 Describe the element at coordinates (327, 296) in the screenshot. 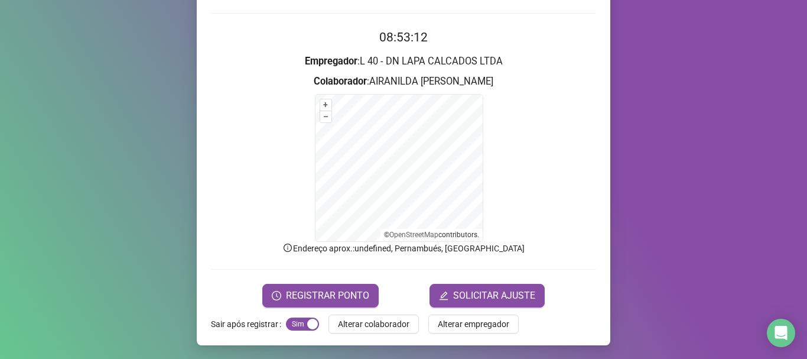

I see `span: REGISTRAR PONTO` at that location.